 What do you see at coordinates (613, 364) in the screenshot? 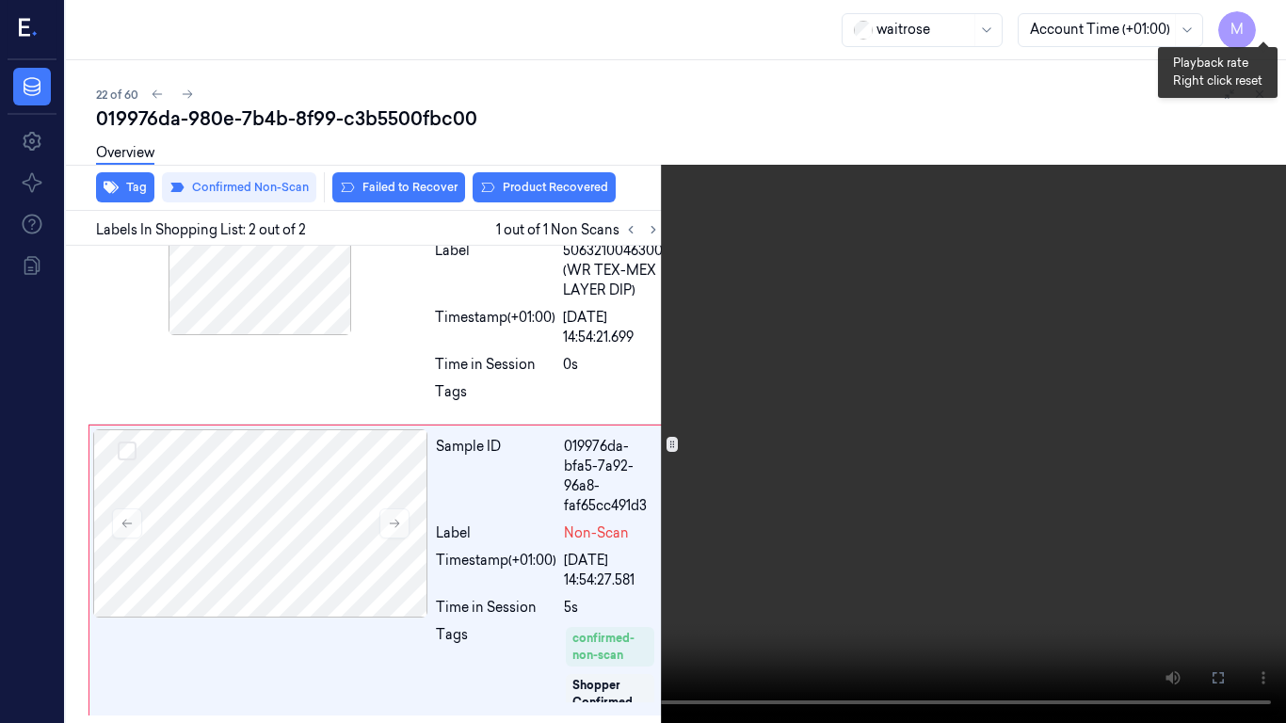
I see `div: 0s` at bounding box center [613, 364].